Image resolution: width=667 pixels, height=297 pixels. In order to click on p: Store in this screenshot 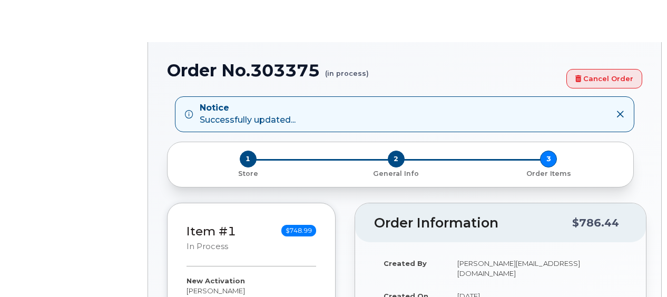, I will do `click(248, 174)`.